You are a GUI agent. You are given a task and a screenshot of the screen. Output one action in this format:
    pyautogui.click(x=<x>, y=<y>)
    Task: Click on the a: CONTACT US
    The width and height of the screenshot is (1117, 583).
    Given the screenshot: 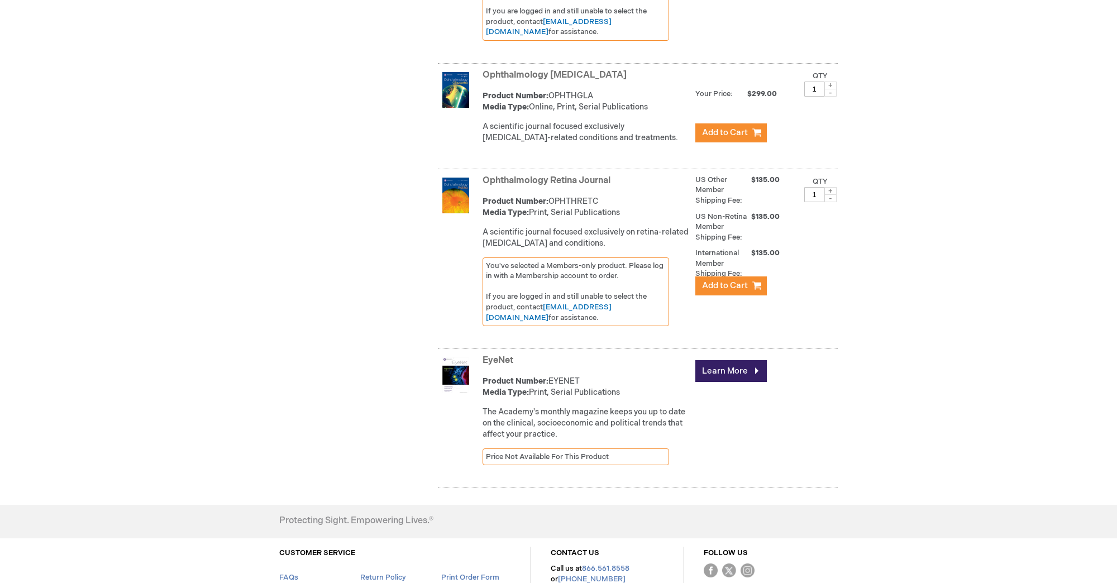 What is the action you would take?
    pyautogui.click(x=575, y=553)
    